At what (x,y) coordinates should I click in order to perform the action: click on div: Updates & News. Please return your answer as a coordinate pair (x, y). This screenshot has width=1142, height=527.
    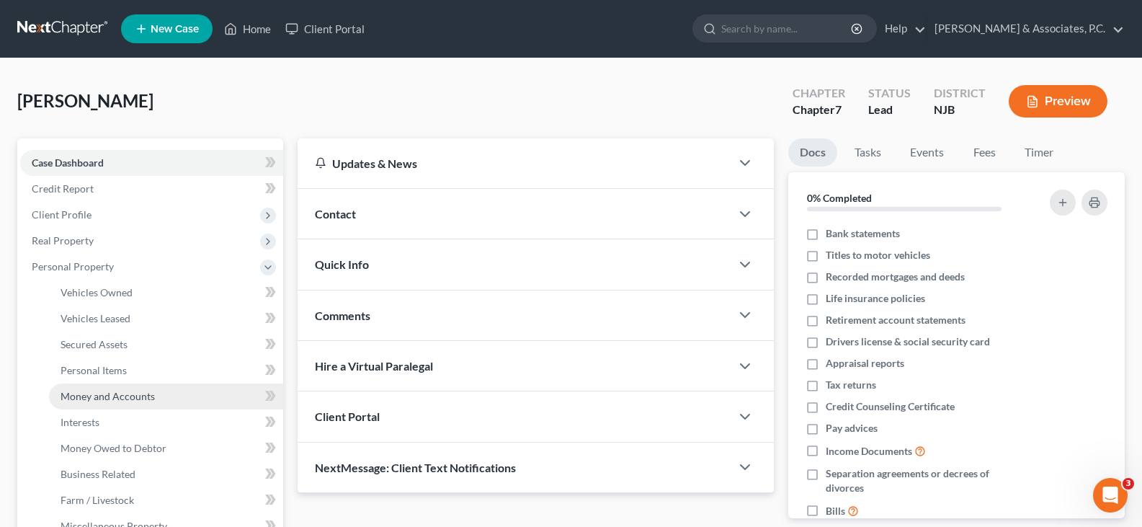
    Looking at the image, I should click on (514, 163).